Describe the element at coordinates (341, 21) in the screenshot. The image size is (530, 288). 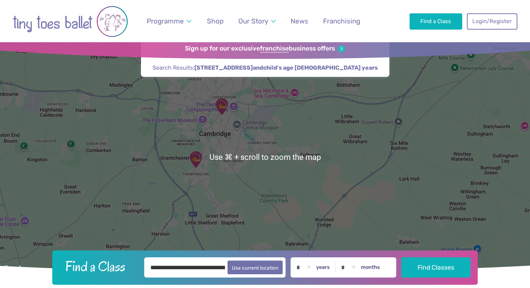
I see `a: Franchising` at that location.